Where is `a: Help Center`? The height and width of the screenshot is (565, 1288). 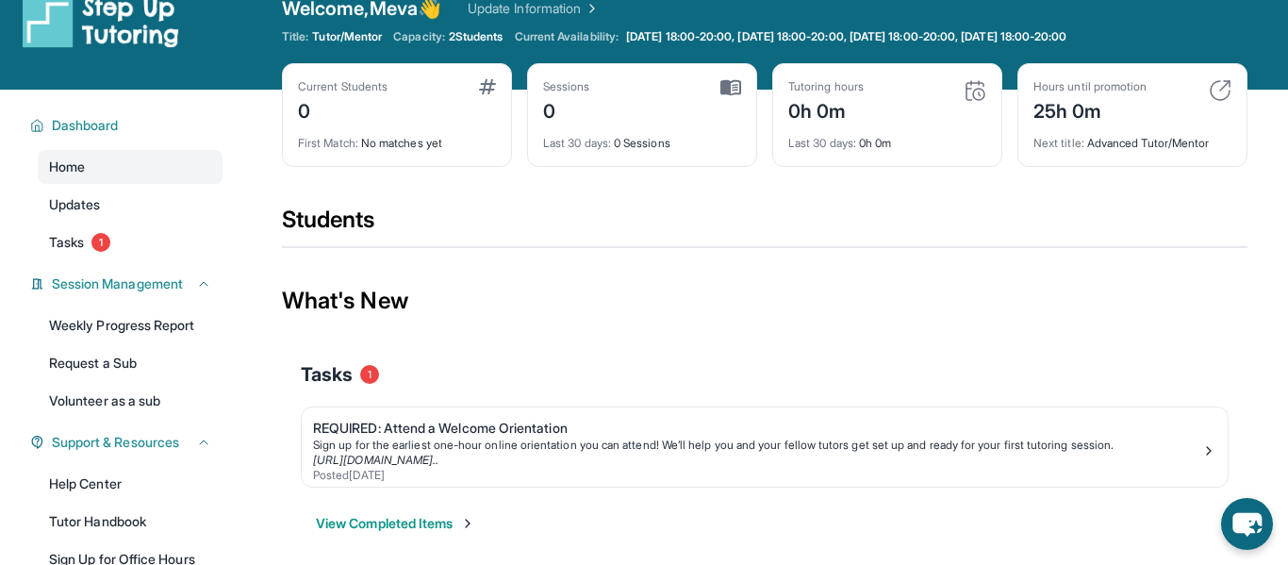
a: Help Center is located at coordinates (130, 484).